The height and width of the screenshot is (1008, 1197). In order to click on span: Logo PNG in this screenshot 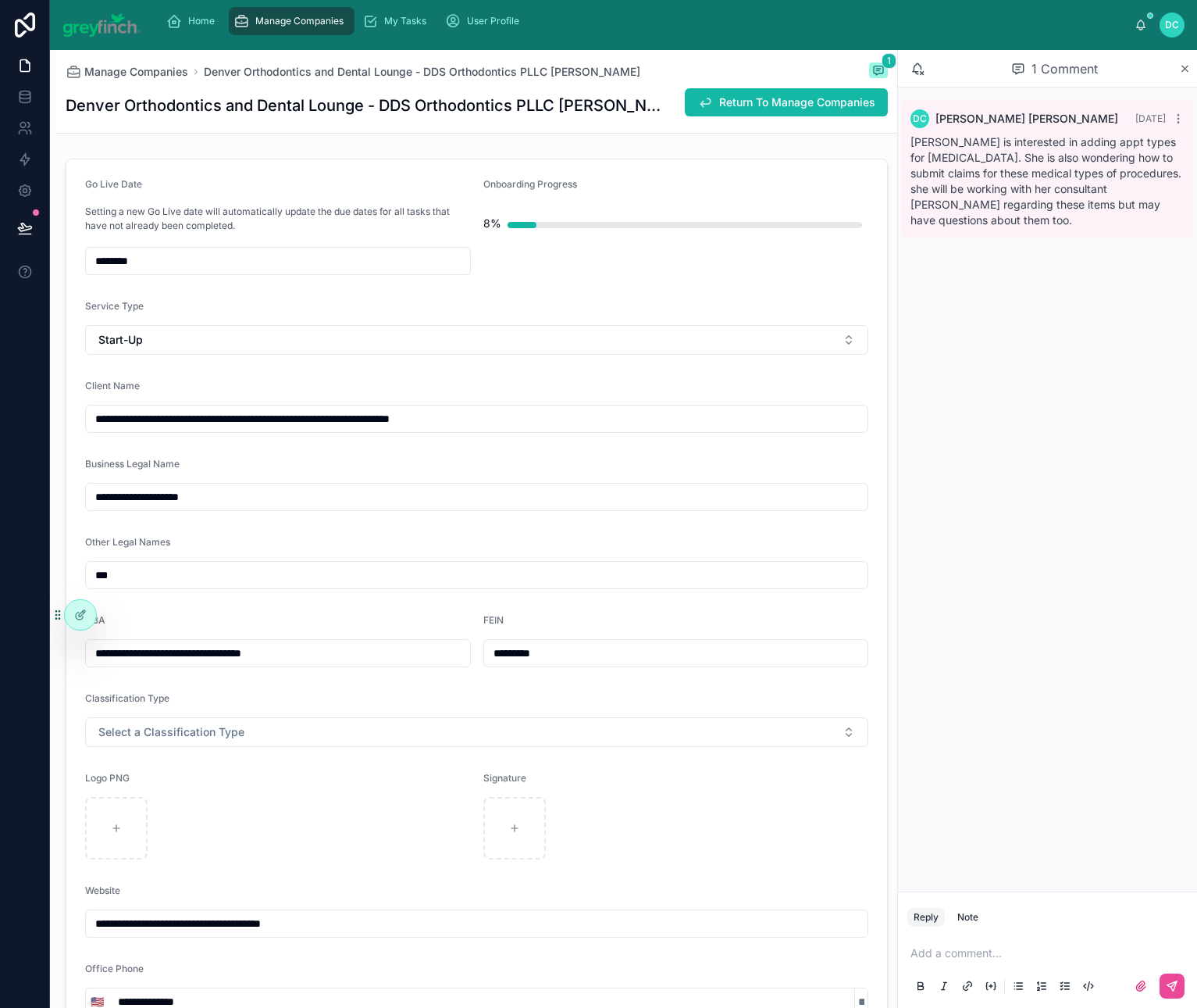, I will do `click(107, 777)`.